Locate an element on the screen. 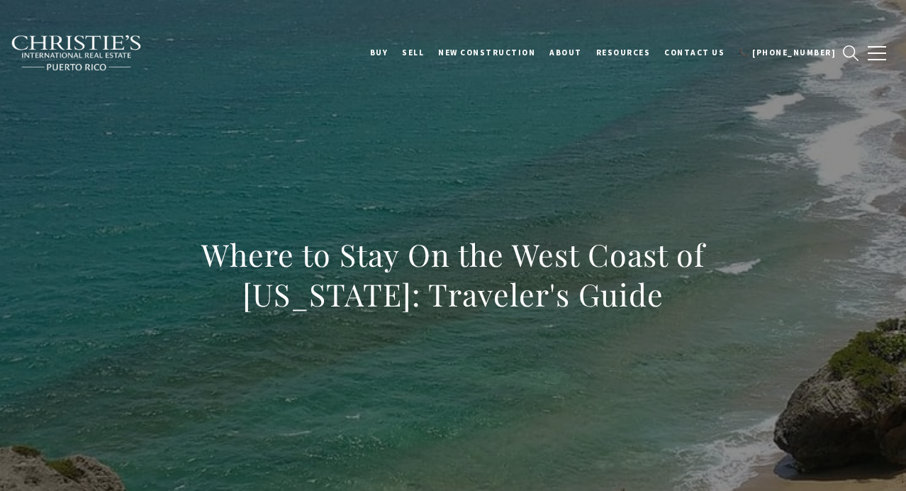 The width and height of the screenshot is (906, 491). a: About is located at coordinates (566, 52).